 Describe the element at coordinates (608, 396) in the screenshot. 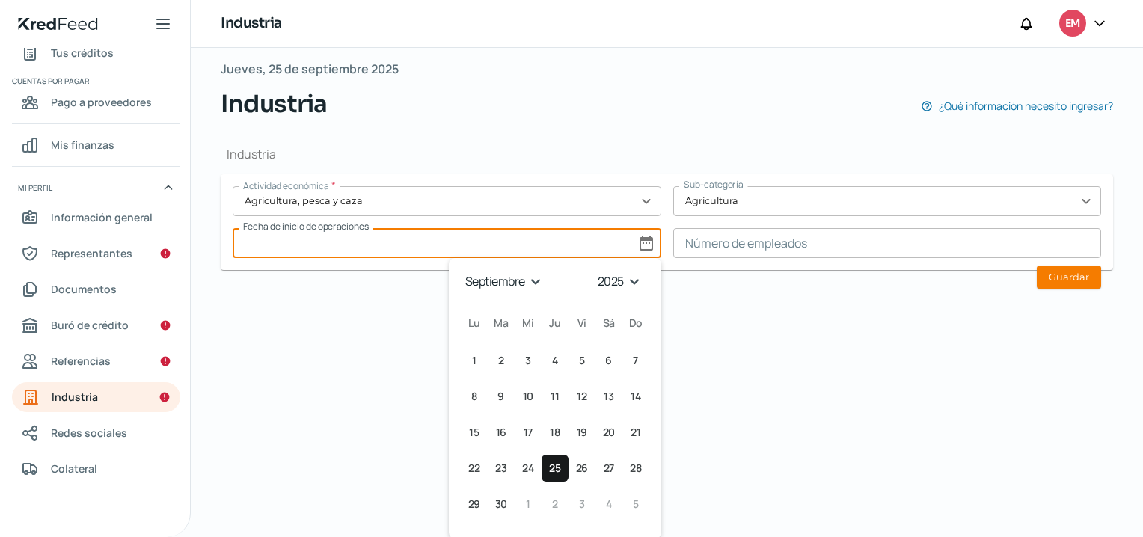

I see `span: 13` at that location.